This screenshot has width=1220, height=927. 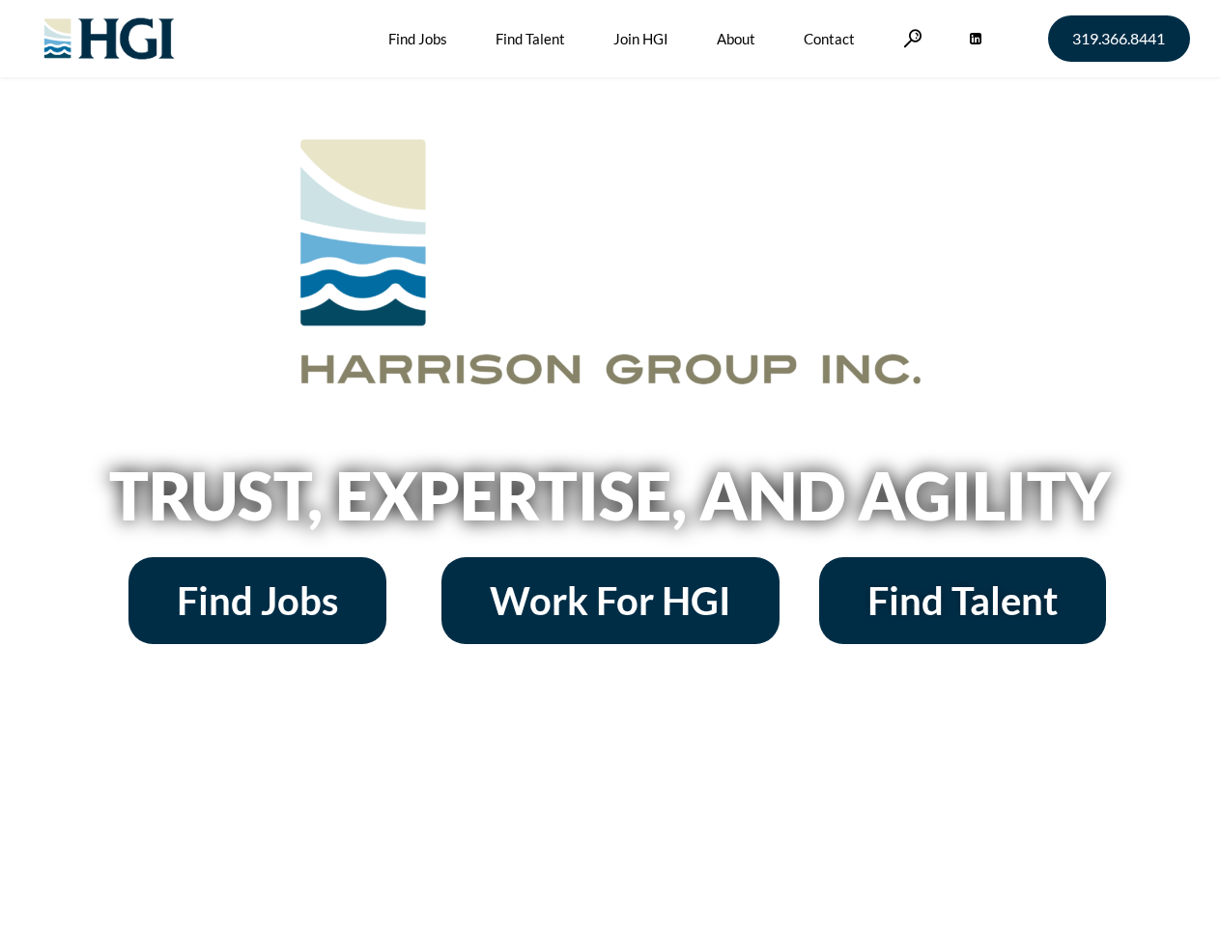 I want to click on span: 319.366.8441, so click(x=1118, y=39).